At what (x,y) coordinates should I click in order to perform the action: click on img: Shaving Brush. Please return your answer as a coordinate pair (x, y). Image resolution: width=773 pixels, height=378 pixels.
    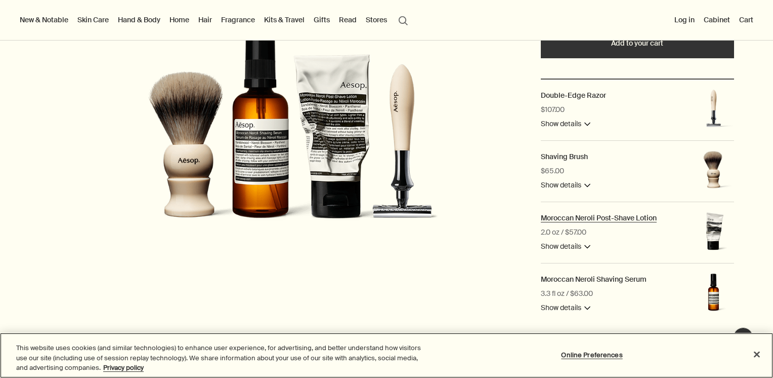
    Looking at the image, I should click on (714, 171).